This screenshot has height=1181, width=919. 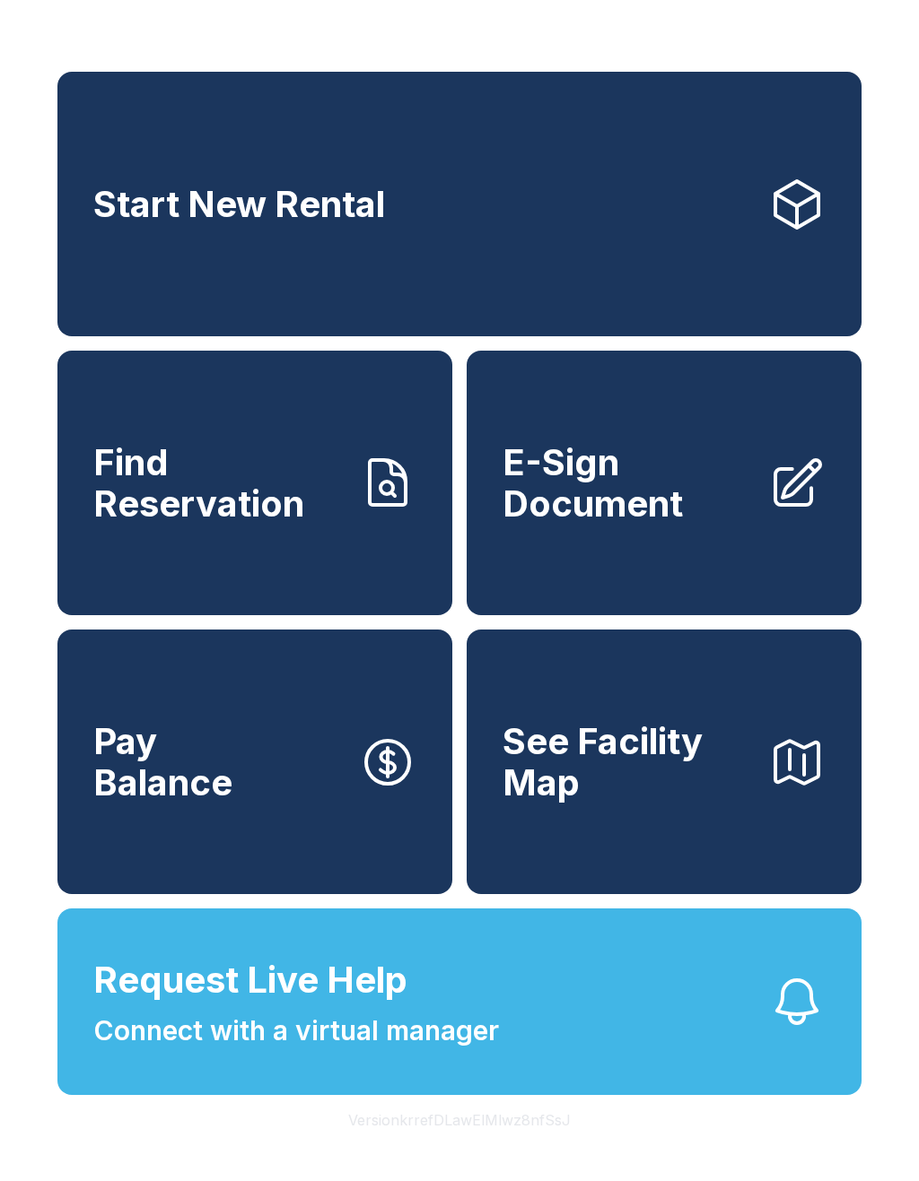 What do you see at coordinates (664, 483) in the screenshot?
I see `a: E-Sign Document` at bounding box center [664, 483].